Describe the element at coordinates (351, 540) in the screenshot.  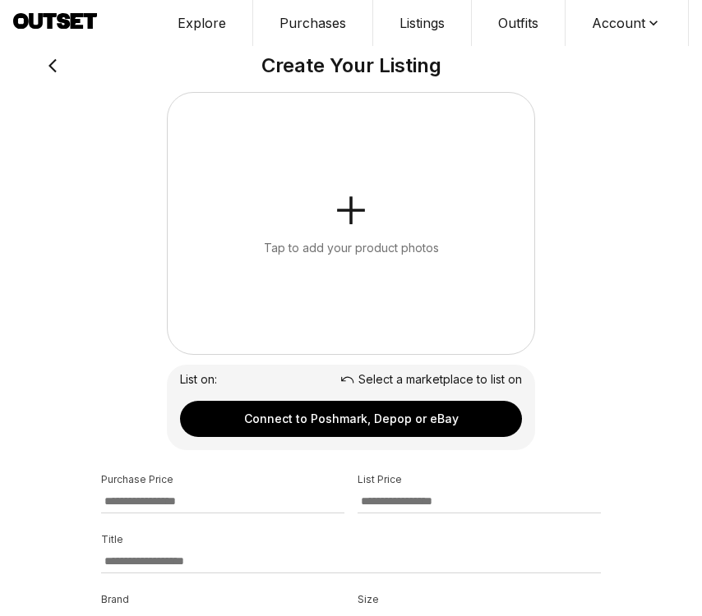
I see `p: Title` at that location.